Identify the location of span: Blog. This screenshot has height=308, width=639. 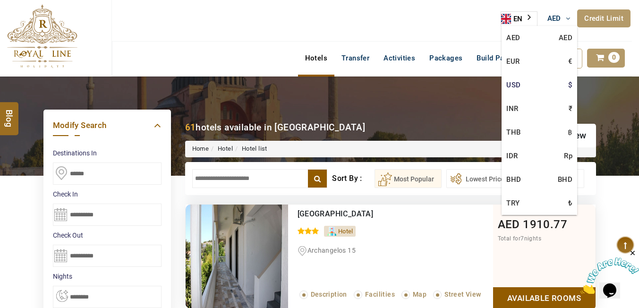
(9, 113).